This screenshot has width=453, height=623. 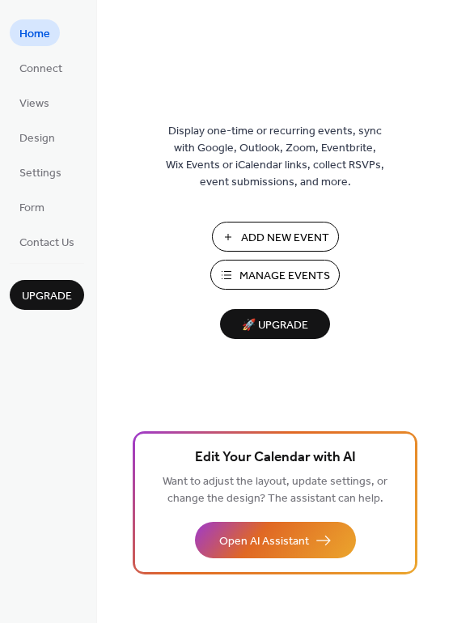 I want to click on span: Open AI Assistant, so click(x=264, y=541).